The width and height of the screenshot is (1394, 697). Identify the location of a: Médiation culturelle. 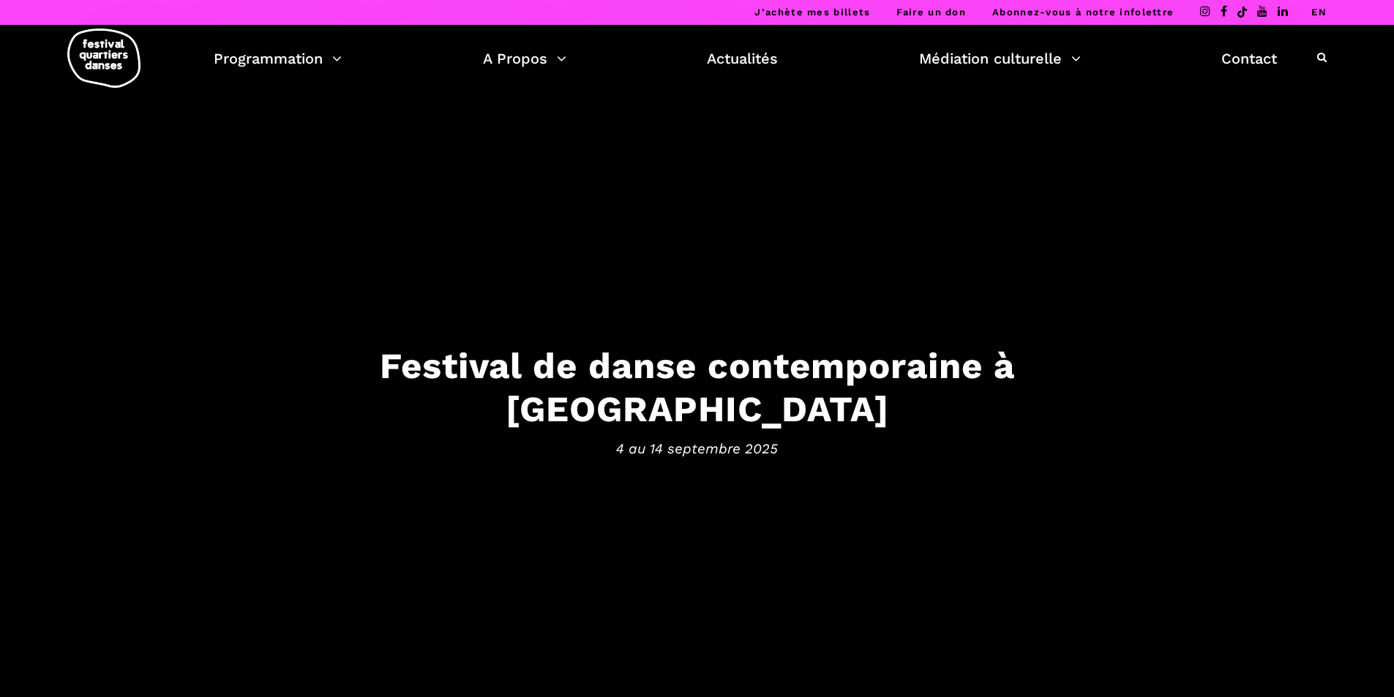
(999, 59).